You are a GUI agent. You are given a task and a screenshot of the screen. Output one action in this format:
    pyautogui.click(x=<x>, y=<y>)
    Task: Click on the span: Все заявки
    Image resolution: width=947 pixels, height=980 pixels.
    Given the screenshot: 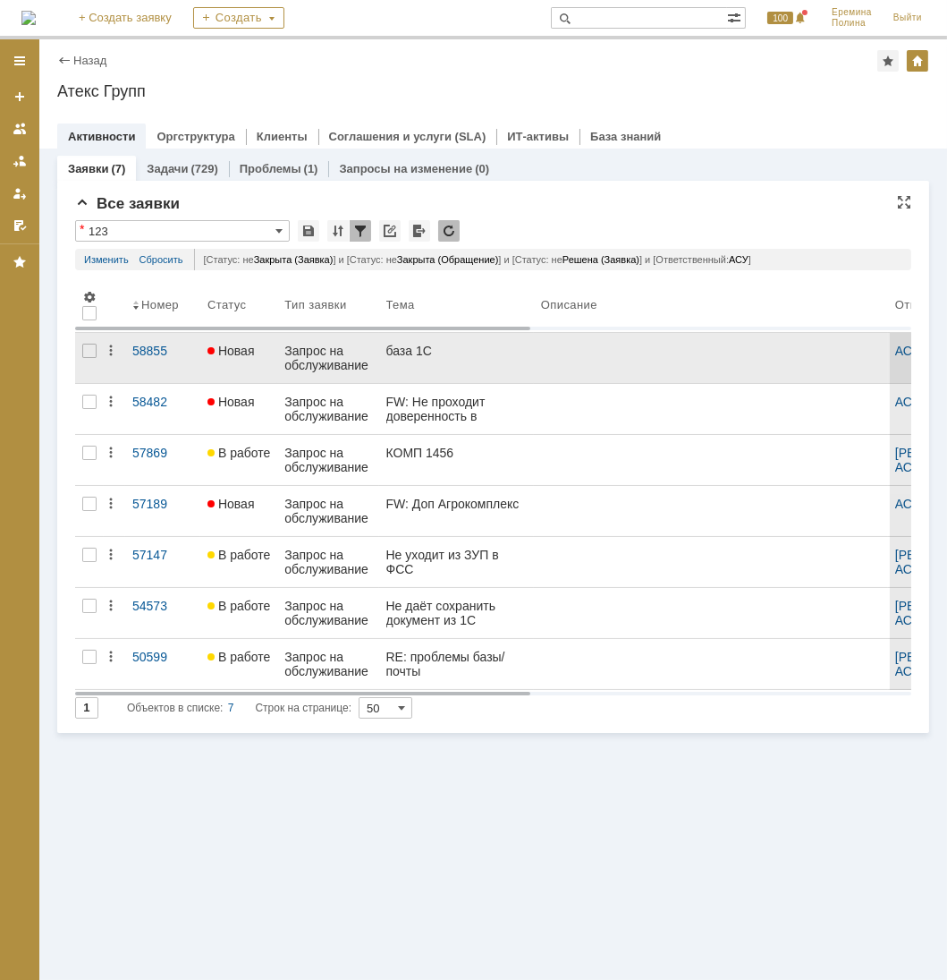 What is the action you would take?
    pyautogui.click(x=127, y=203)
    